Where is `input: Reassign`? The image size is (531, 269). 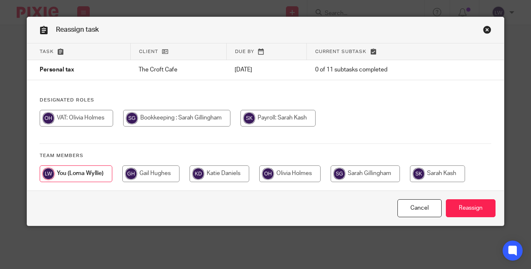 input: Reassign is located at coordinates (470, 208).